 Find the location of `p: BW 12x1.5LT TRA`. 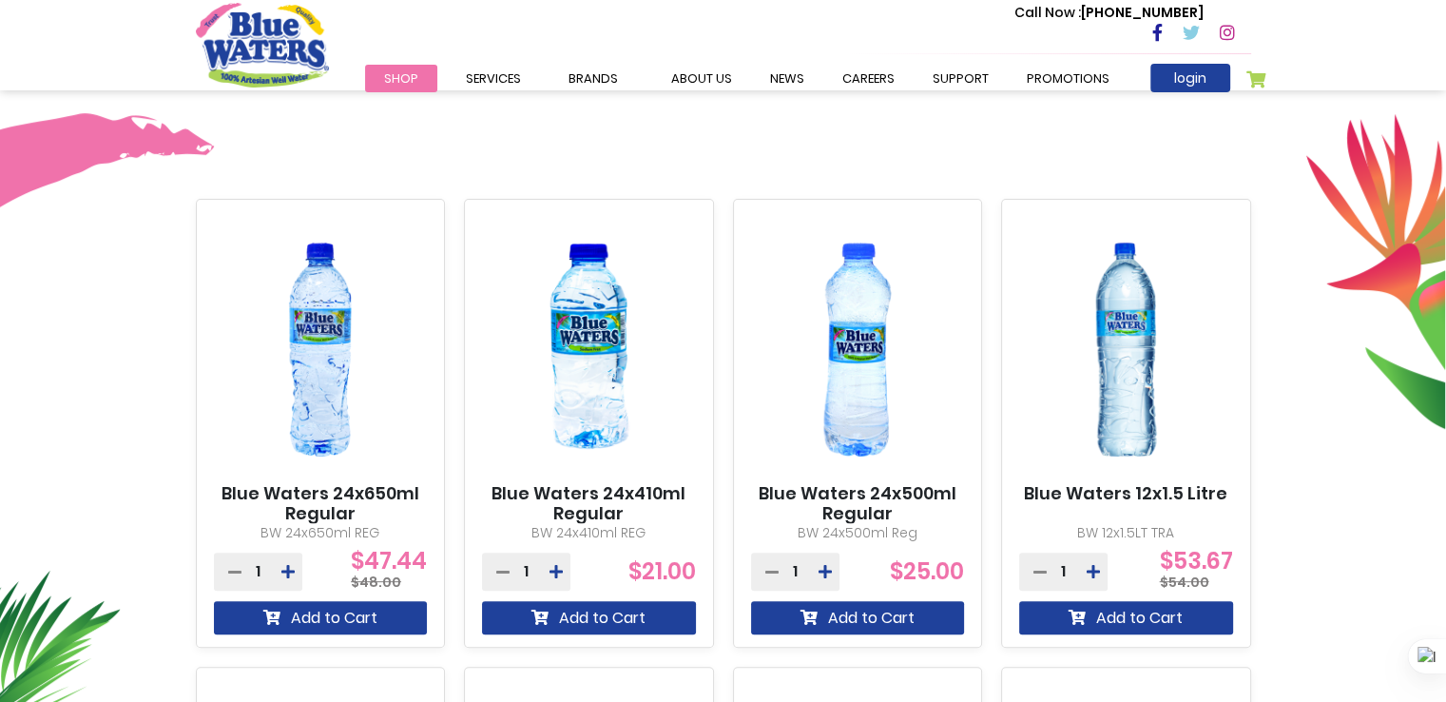

p: BW 12x1.5LT TRA is located at coordinates (1125, 532).